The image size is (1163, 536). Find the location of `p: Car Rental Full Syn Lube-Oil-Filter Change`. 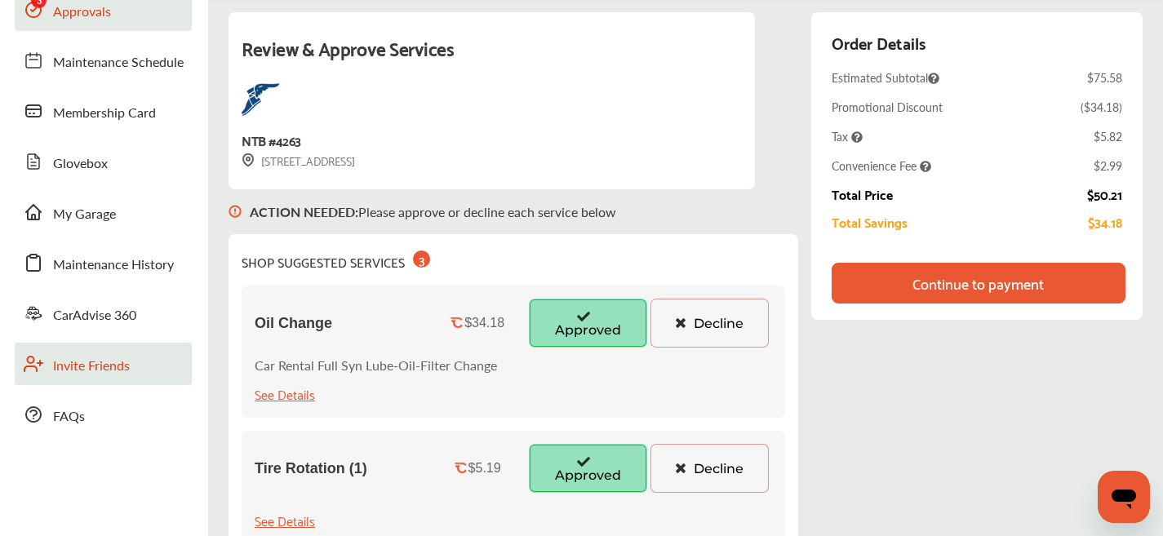

p: Car Rental Full Syn Lube-Oil-Filter Change is located at coordinates (375, 365).